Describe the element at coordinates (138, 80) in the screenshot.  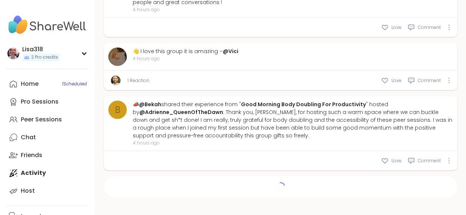
I see `a: 1 Reaction` at that location.